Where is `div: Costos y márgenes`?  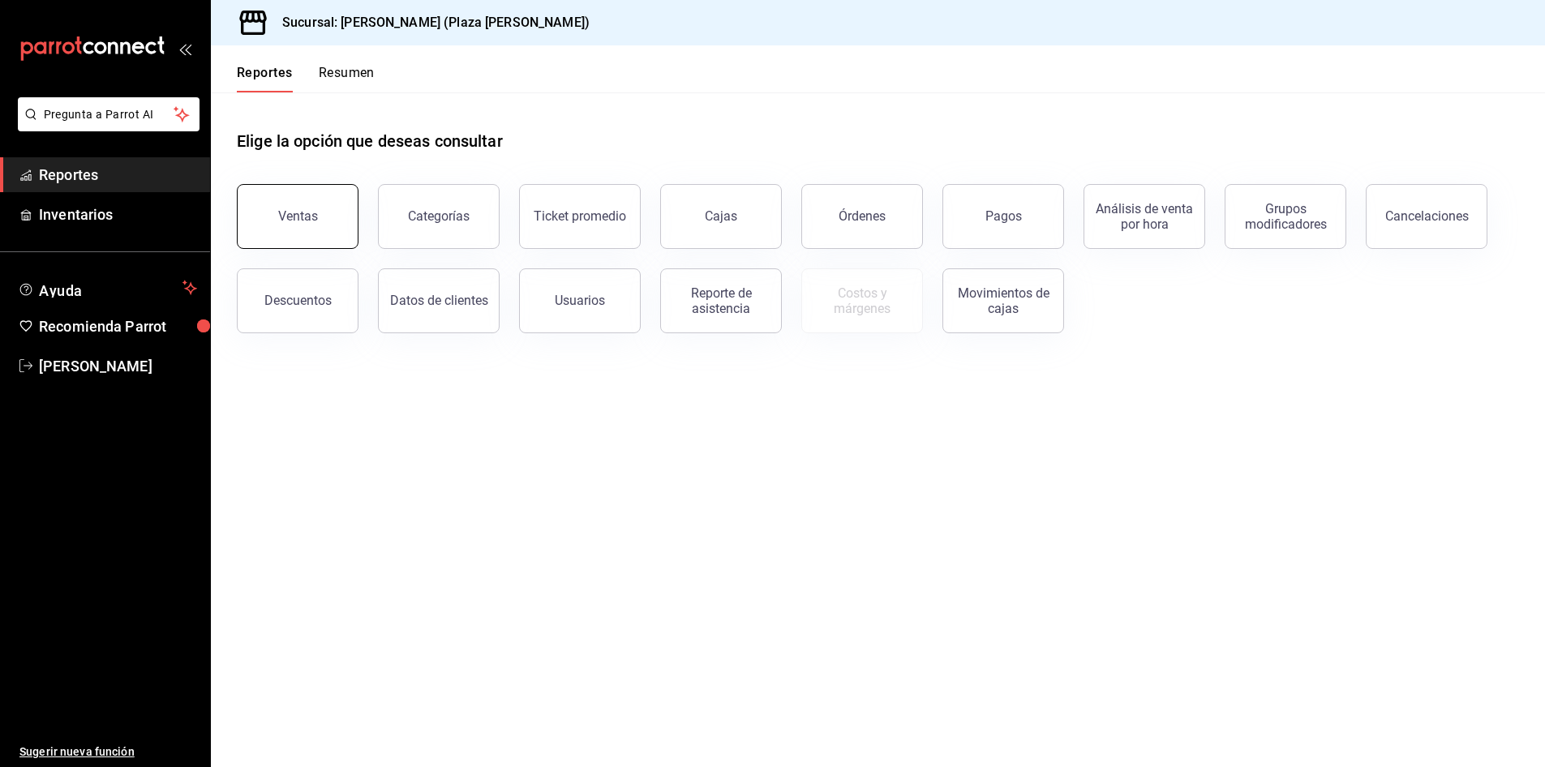
div: Costos y márgenes is located at coordinates (862, 301).